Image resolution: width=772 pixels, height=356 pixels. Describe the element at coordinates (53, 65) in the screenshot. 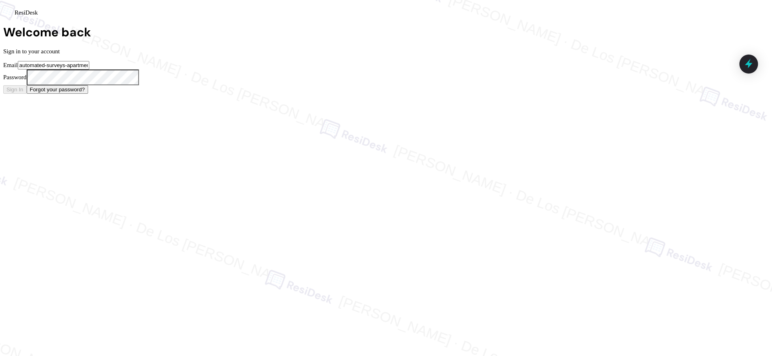

I see `input: name@example.com` at that location.